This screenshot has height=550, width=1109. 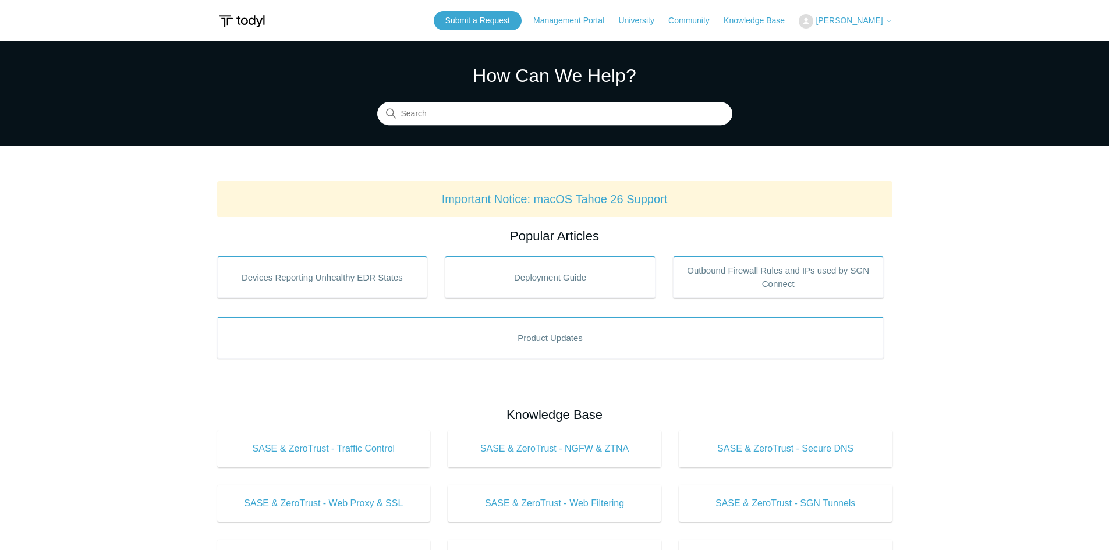 What do you see at coordinates (778, 277) in the screenshot?
I see `a: Outbound Firewall Rules and IPs used by SGN Connect` at bounding box center [778, 277].